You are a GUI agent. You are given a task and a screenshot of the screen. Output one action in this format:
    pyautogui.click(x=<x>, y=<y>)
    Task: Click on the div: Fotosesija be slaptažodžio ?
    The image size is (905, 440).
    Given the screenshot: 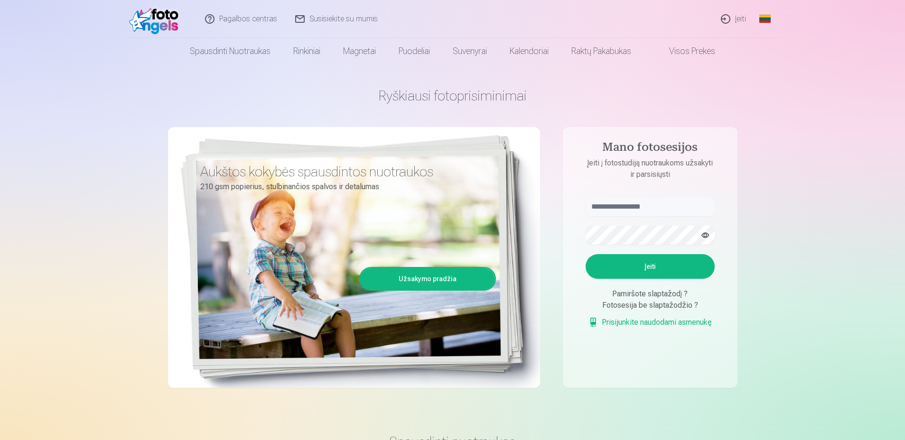 What is the action you would take?
    pyautogui.click(x=650, y=305)
    